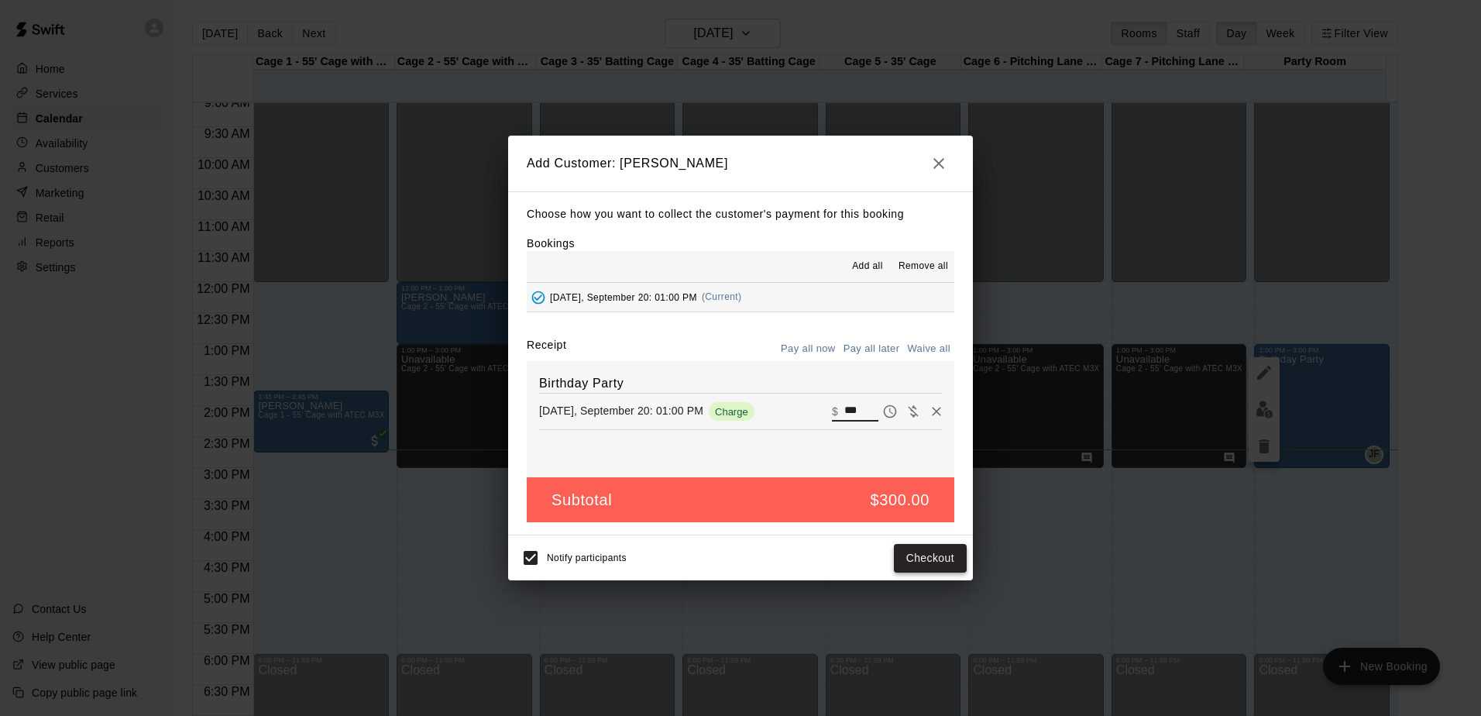 The height and width of the screenshot is (716, 1481). I want to click on label: Receipt, so click(546, 349).